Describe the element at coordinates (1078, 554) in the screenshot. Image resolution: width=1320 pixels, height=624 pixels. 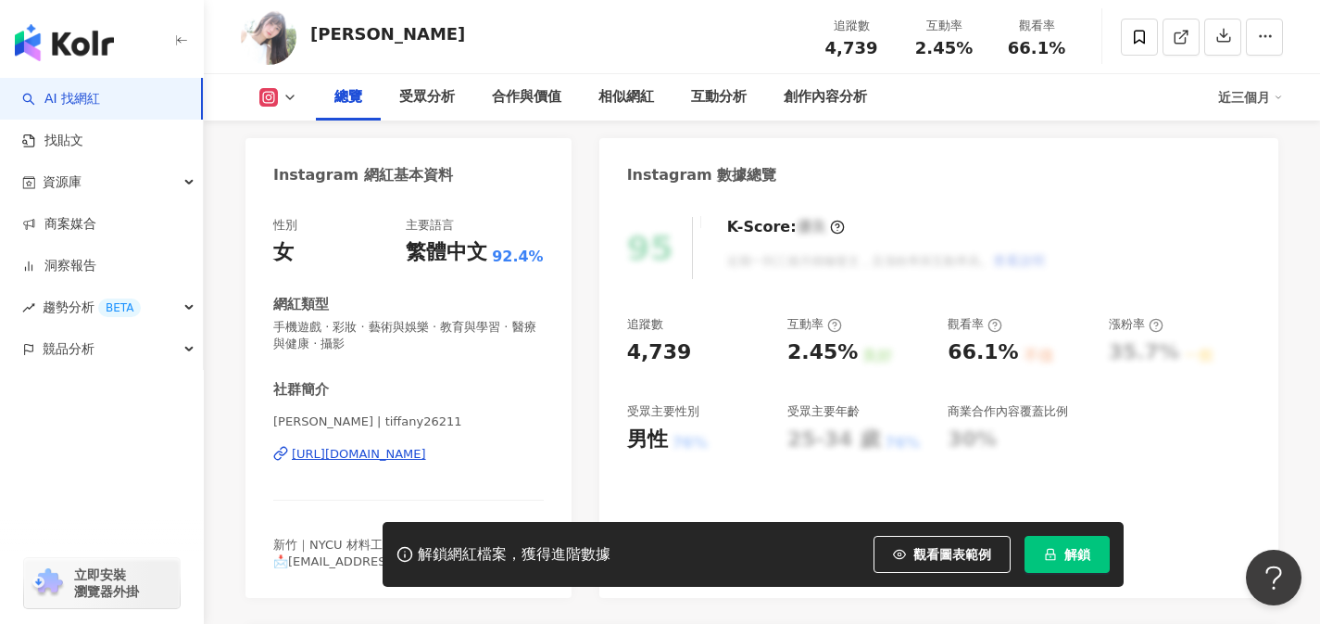
I see `span: 解鎖` at that location.